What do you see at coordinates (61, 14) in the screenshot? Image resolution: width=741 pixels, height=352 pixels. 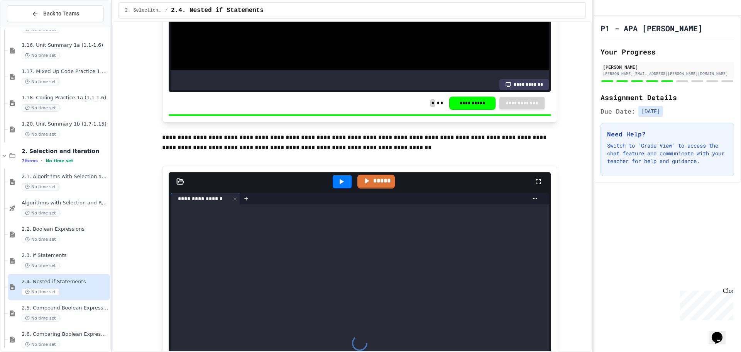 I see `span: Back to Teams` at bounding box center [61, 14].